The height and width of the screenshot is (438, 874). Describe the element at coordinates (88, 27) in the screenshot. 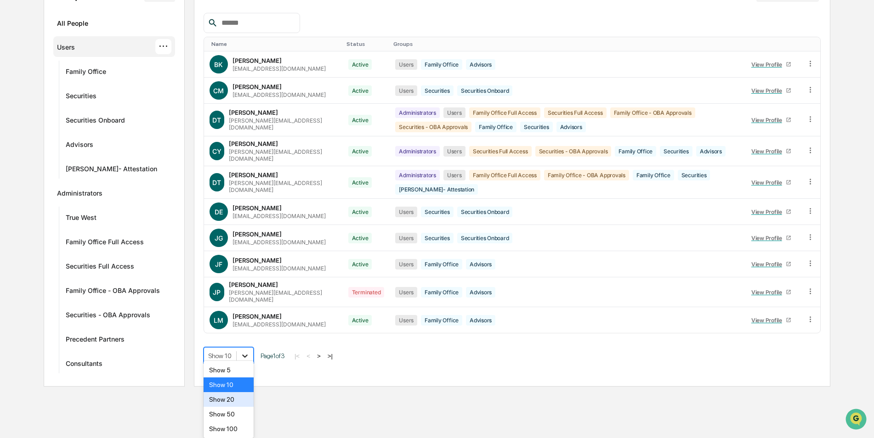

I see `p: How can we help?` at that location.